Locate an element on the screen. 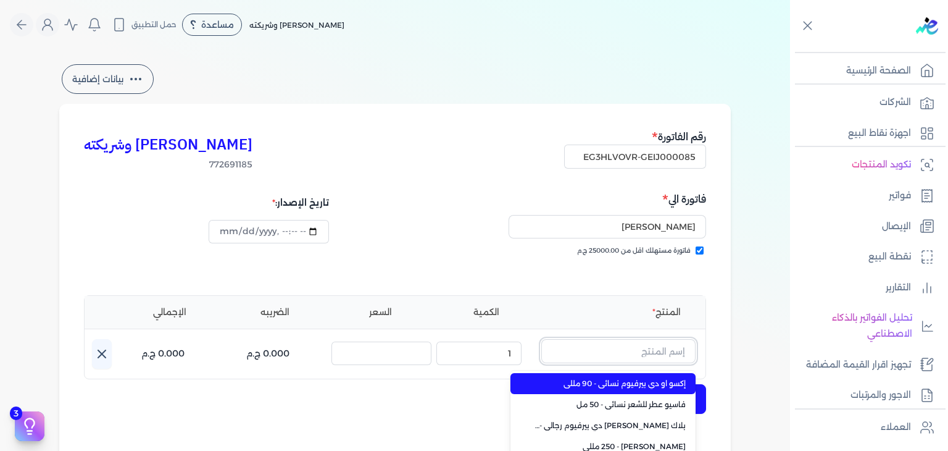 Image resolution: width=948 pixels, height=451 pixels. input: إسم المستهلك is located at coordinates (608, 227).